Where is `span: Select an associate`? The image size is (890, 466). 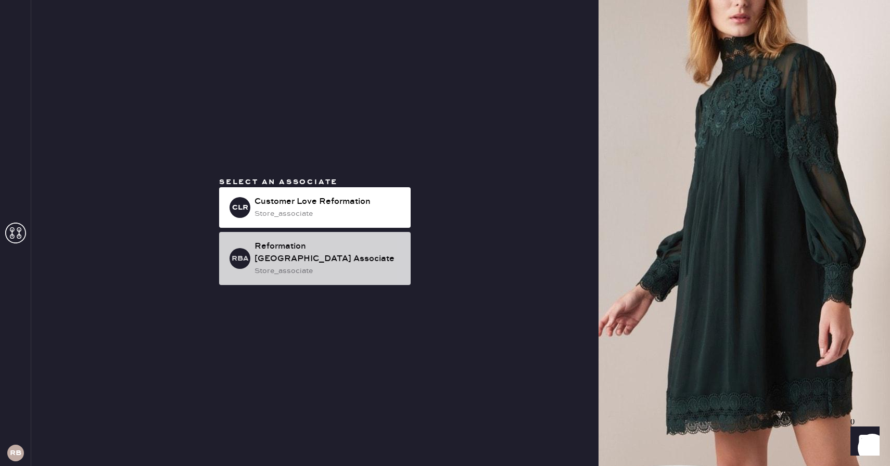
span: Select an associate is located at coordinates (278, 182).